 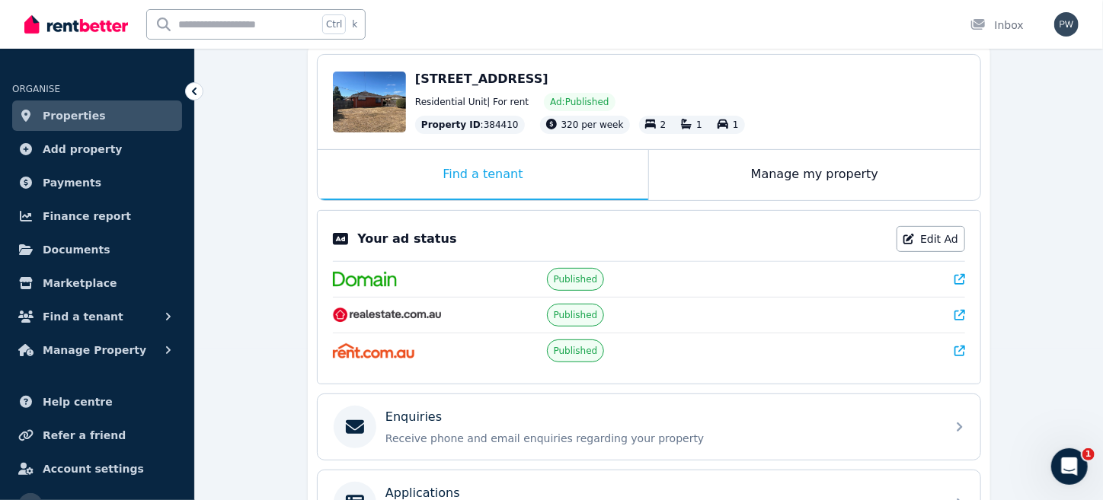 I want to click on p: Enquiries, so click(x=413, y=417).